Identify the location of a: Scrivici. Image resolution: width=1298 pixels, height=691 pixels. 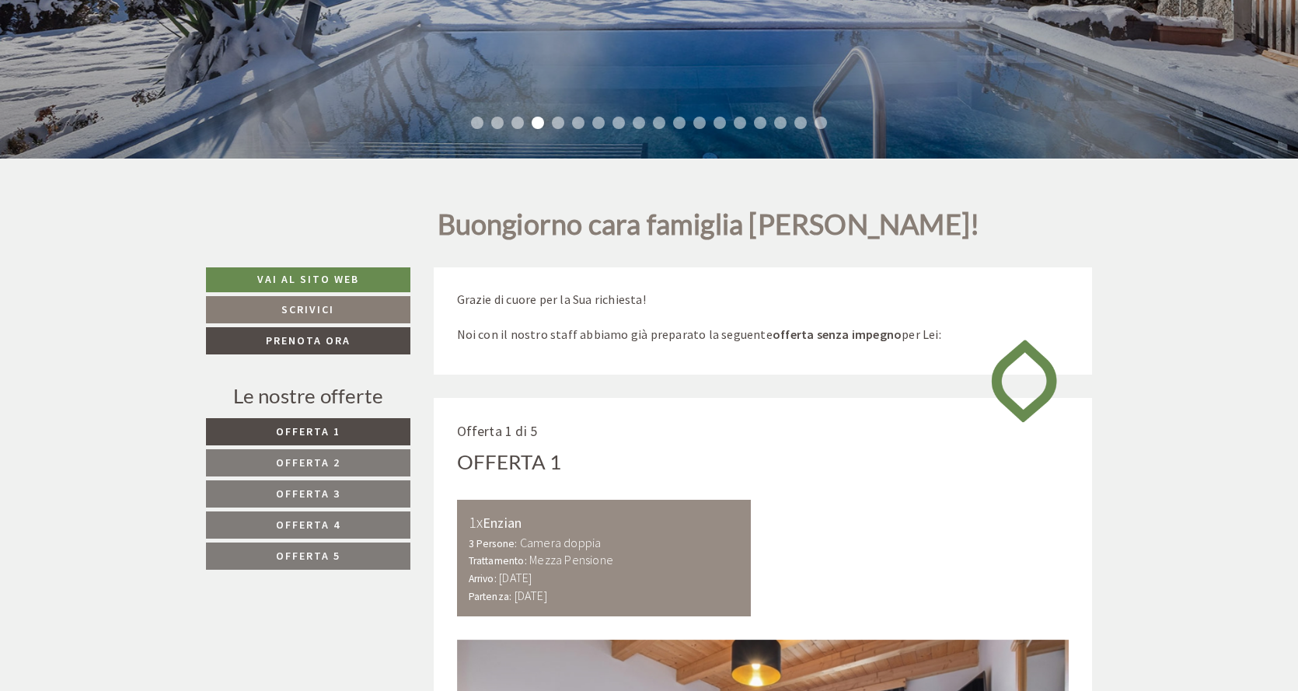
(308, 309).